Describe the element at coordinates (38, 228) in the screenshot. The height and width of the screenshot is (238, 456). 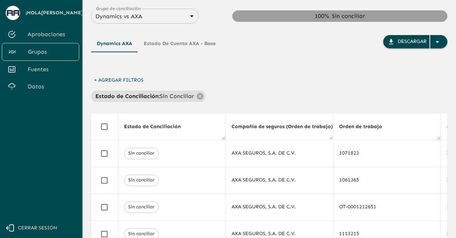
I see `span: Cerrar sesión` at that location.